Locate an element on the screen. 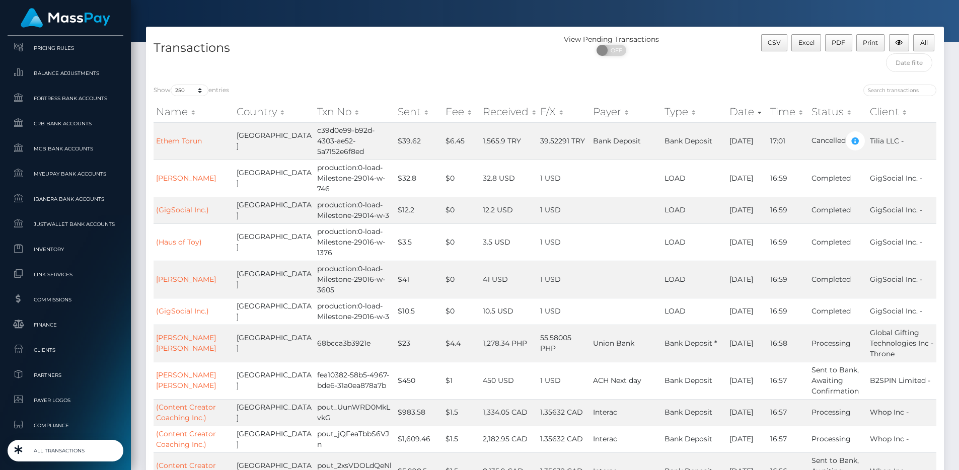  th: Txn No: activate to sort column ascending is located at coordinates (355, 112).